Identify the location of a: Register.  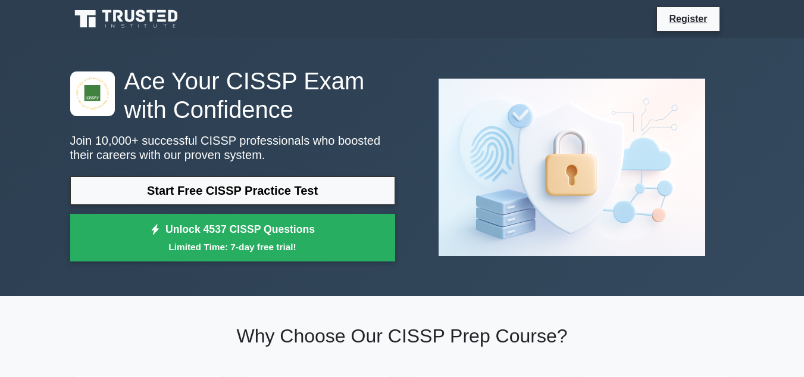
(688, 18).